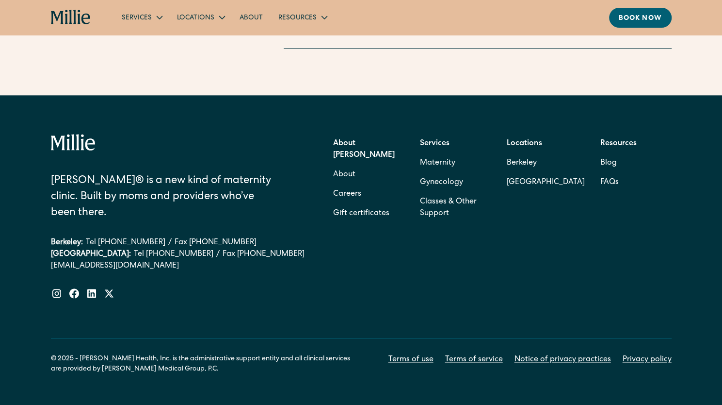 The width and height of the screenshot is (722, 405). I want to click on a: Privacy policy, so click(647, 359).